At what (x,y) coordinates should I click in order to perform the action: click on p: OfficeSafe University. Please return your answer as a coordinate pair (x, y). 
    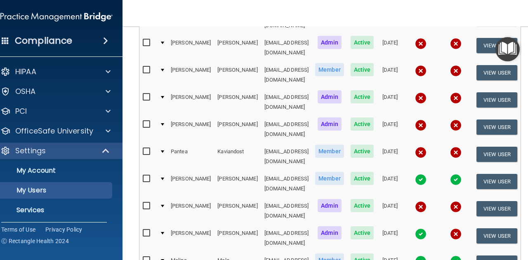
    Looking at the image, I should click on (54, 131).